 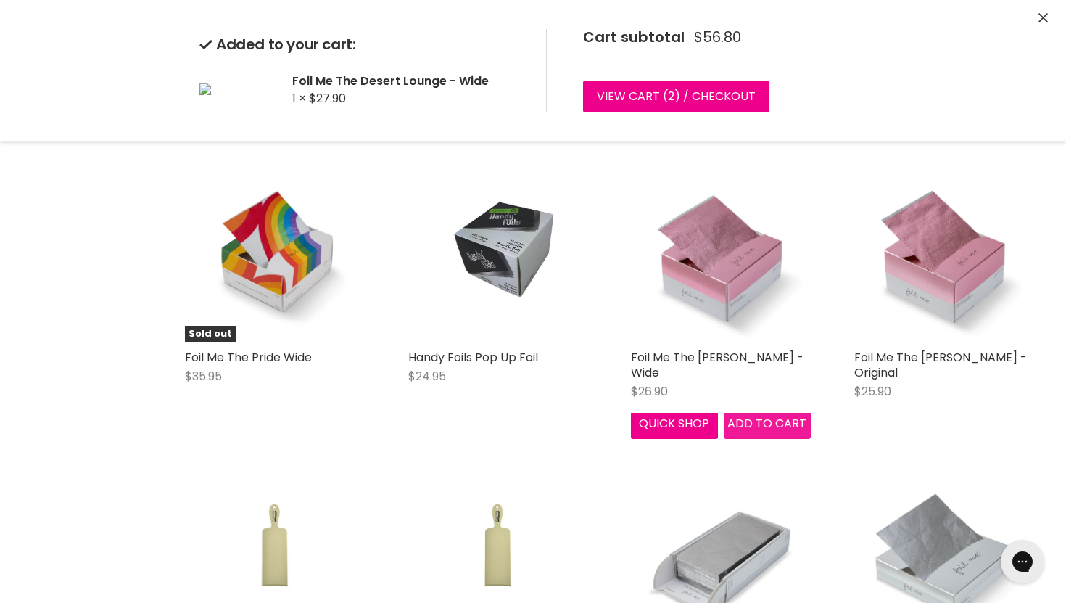 What do you see at coordinates (248, 357) in the screenshot?
I see `a: Foil Me The Pride Wide` at bounding box center [248, 357].